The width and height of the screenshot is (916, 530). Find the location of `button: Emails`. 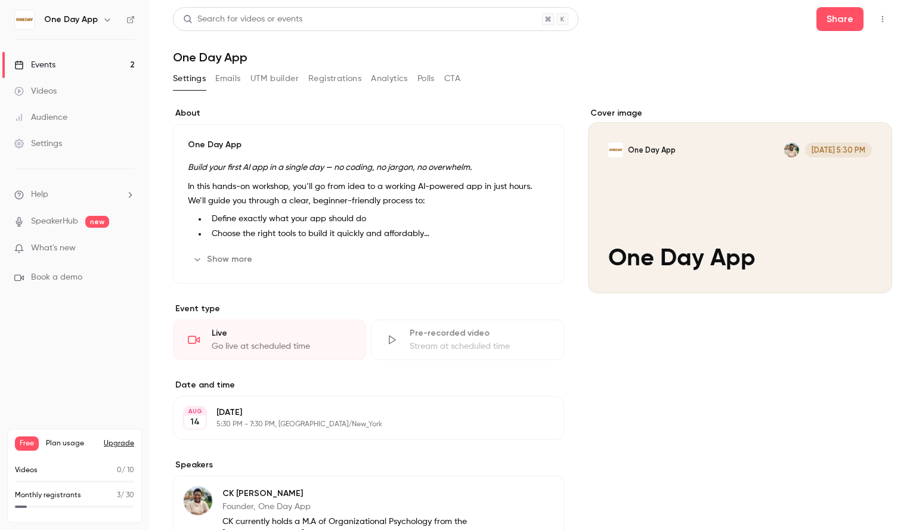

button: Emails is located at coordinates (228, 79).